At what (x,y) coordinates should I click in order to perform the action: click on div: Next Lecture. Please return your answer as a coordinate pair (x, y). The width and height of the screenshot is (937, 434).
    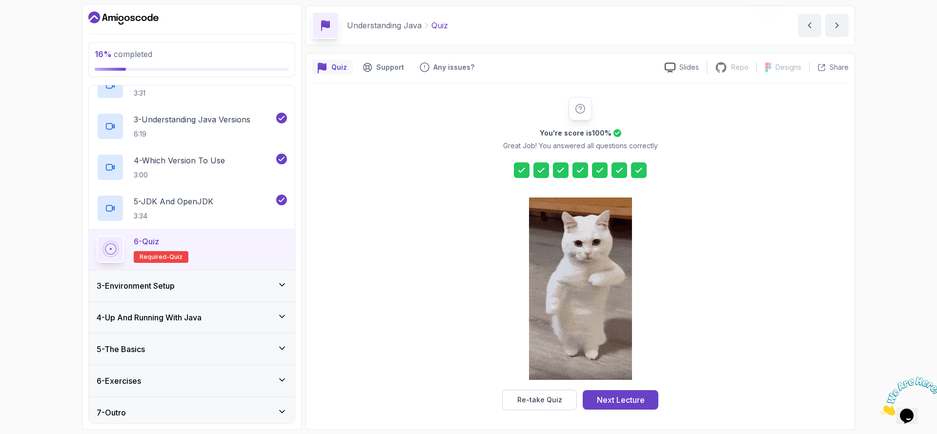
    Looking at the image, I should click on (621, 400).